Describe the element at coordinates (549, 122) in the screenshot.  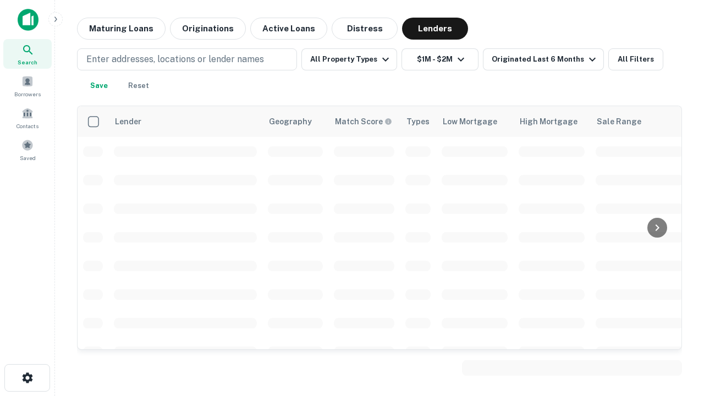
I see `div: High Mortgage` at that location.